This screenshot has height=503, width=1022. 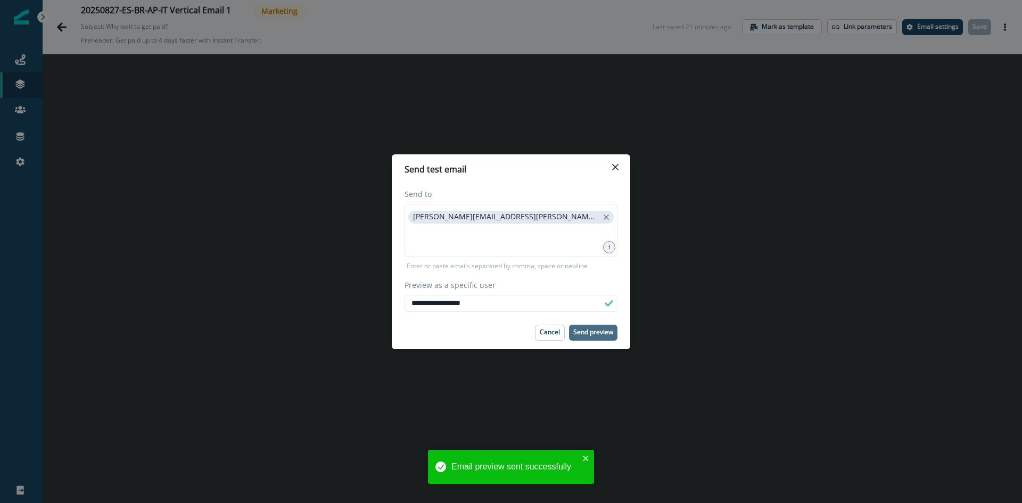 I want to click on div: Email preview sent successfully, so click(x=515, y=467).